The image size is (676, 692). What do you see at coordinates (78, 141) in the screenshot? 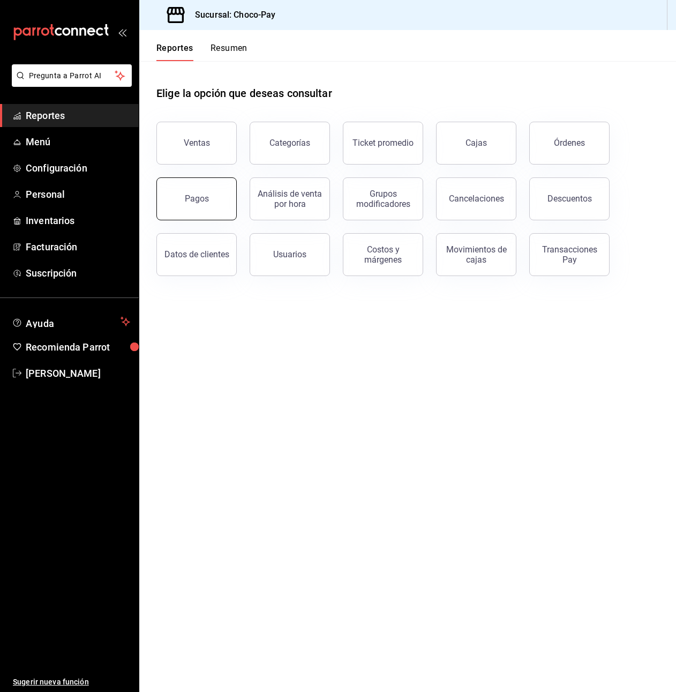
I see `span: Menú` at bounding box center [78, 141].